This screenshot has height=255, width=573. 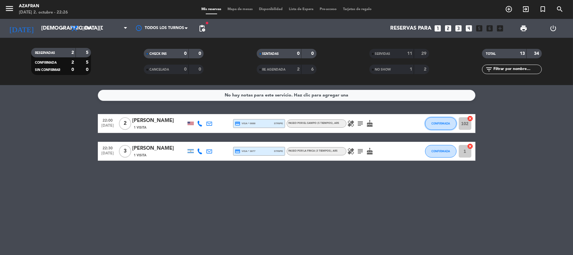 What do you see at coordinates (523, 54) in the screenshot?
I see `strong: 13` at bounding box center [523, 54].